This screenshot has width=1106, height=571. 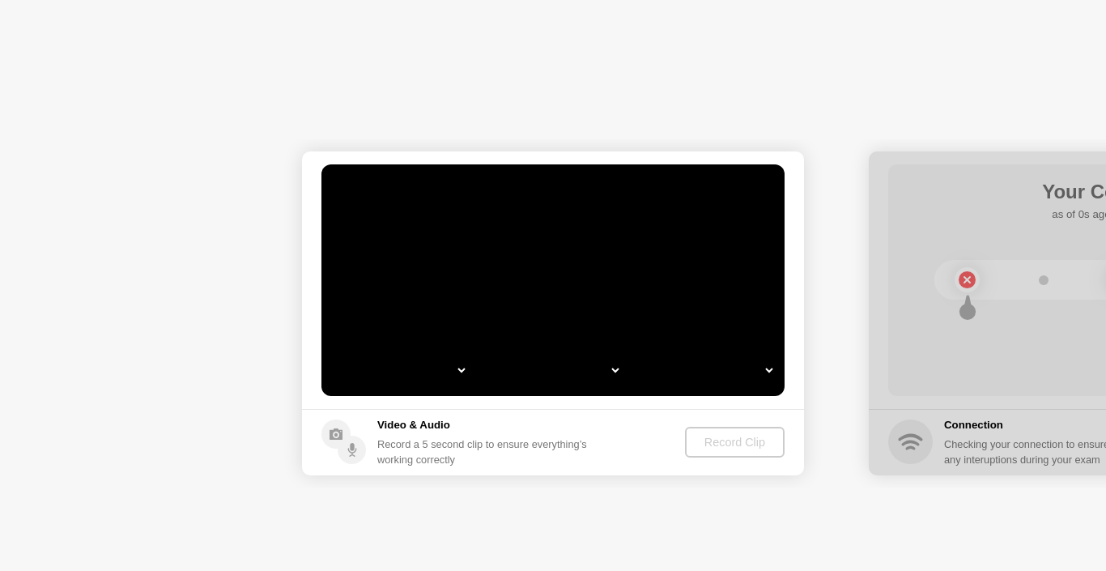 What do you see at coordinates (734, 442) in the screenshot?
I see `div: Record Clip` at bounding box center [734, 442].